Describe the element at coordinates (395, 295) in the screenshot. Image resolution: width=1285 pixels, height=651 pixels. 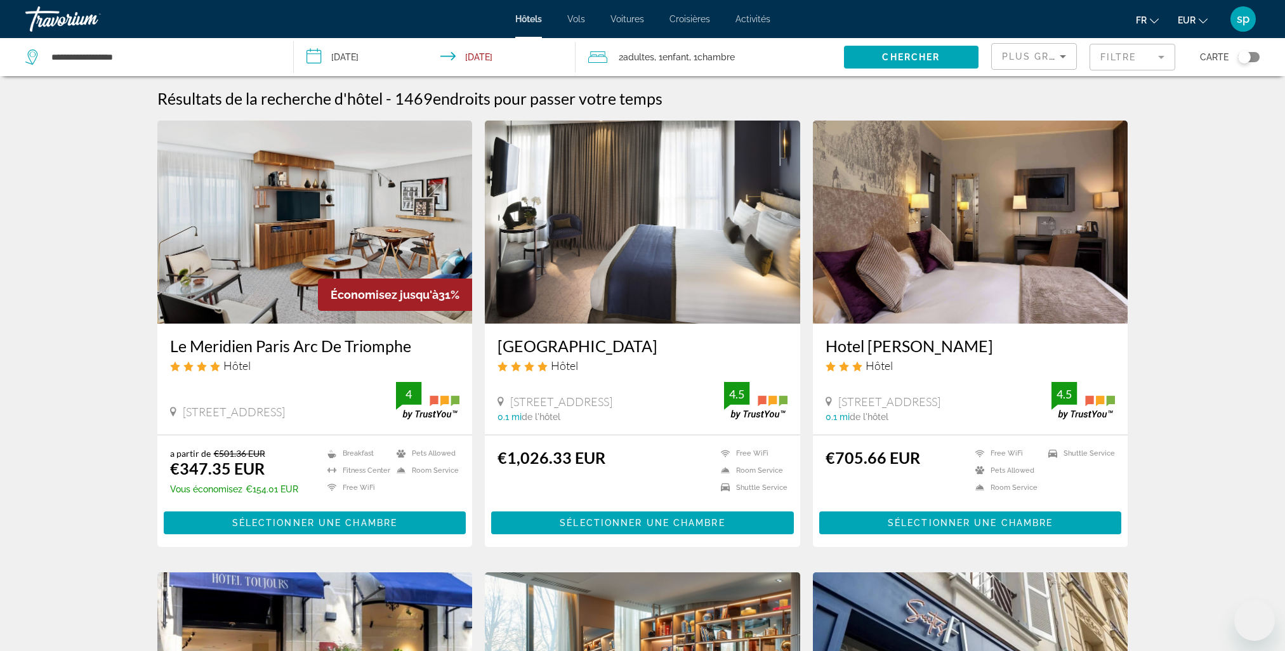
I see `div: 31%` at that location.